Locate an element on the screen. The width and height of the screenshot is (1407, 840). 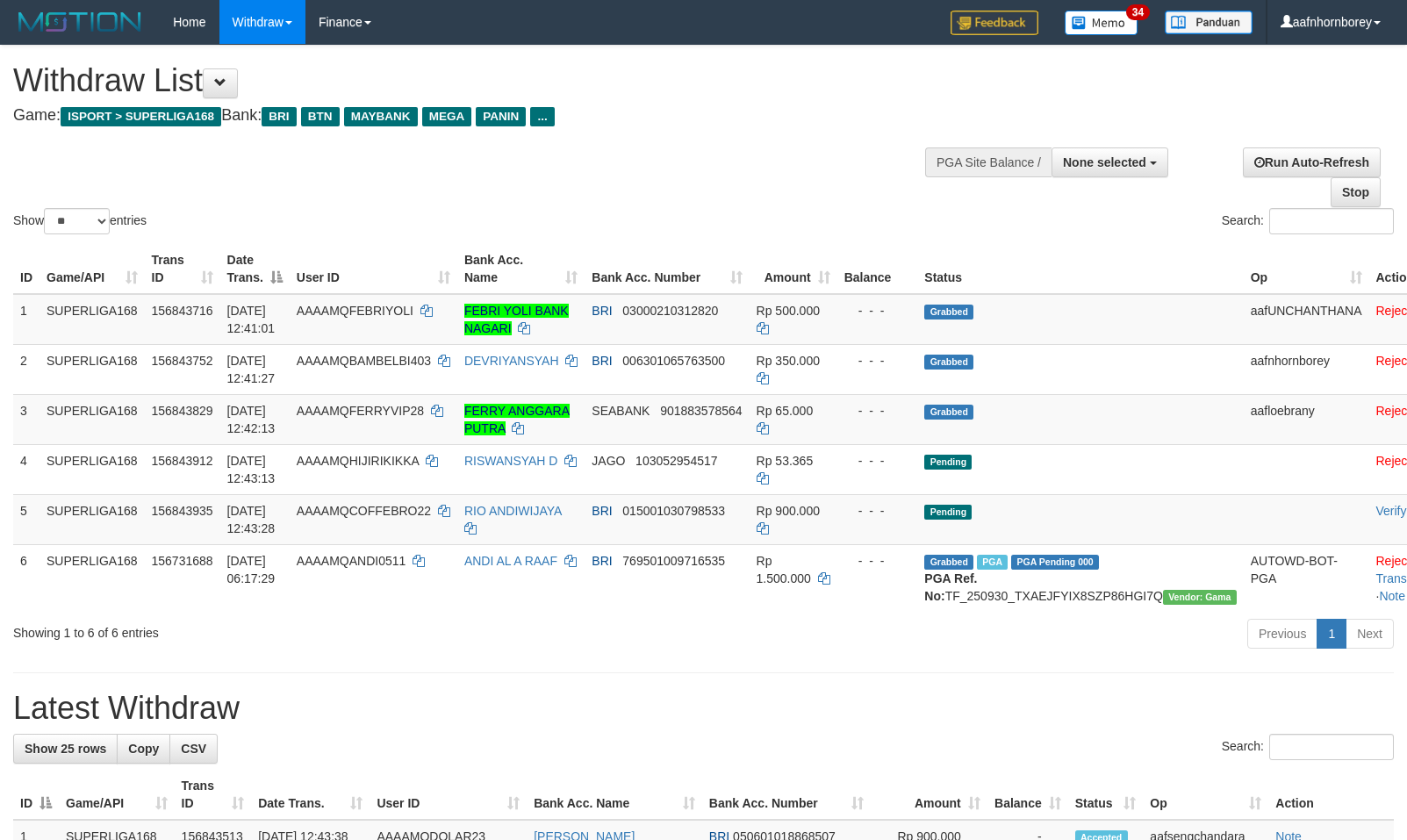
b: PGA Ref. No: is located at coordinates (951, 587).